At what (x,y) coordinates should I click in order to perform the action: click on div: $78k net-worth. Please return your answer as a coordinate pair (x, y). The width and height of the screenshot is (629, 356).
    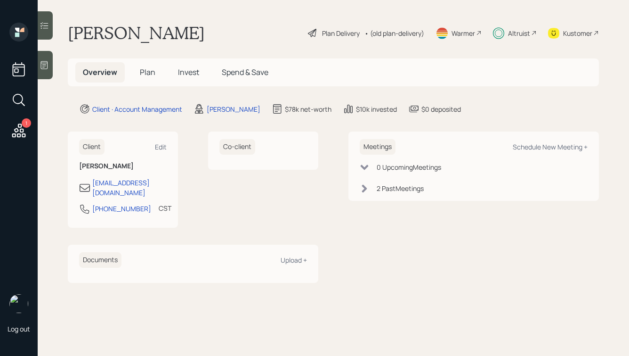
    Looking at the image, I should click on (308, 109).